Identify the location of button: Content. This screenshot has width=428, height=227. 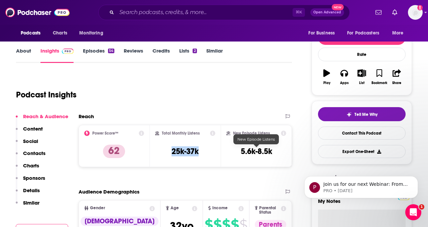
(29, 131).